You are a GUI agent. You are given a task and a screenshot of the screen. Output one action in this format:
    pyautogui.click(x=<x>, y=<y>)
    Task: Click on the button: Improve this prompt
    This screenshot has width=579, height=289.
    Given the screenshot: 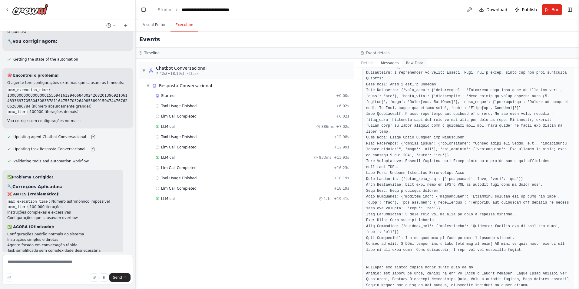 What is the action you would take?
    pyautogui.click(x=9, y=277)
    